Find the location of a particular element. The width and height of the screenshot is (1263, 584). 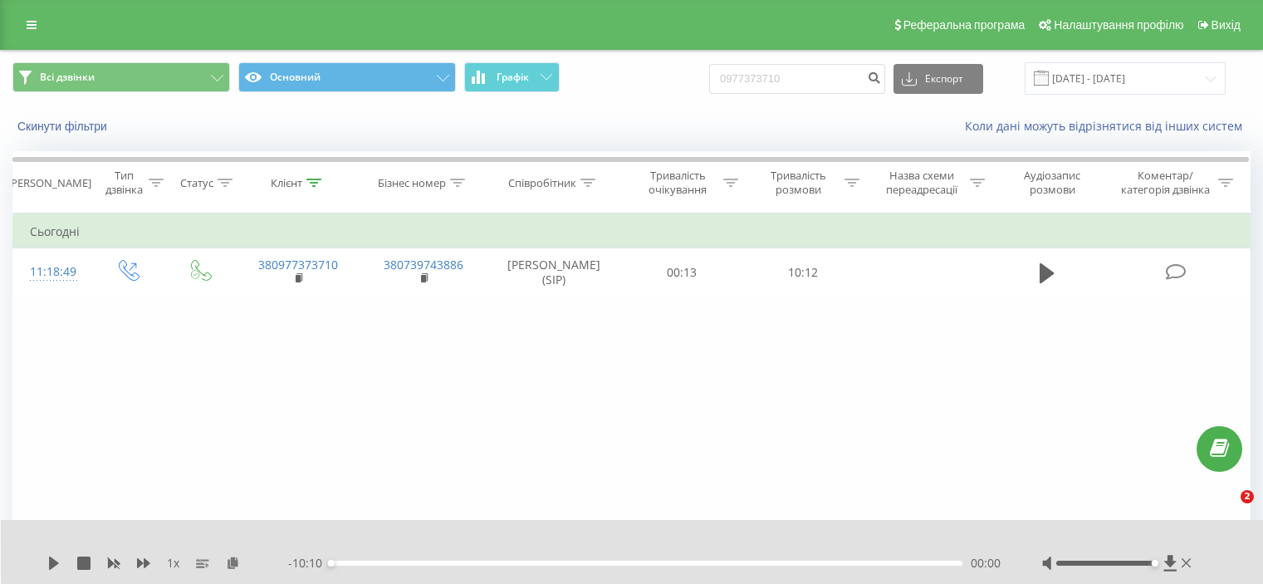

td: Сьогодні is located at coordinates (632, 232).